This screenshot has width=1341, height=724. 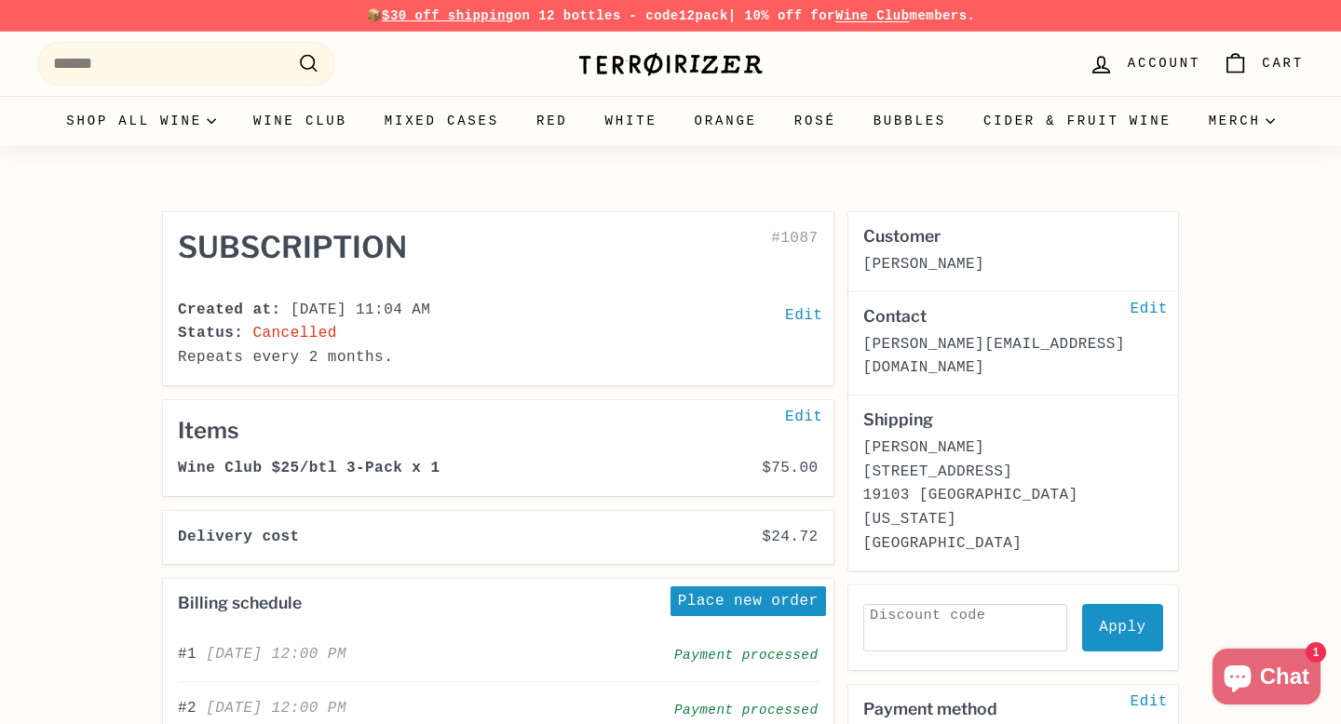 What do you see at coordinates (631, 121) in the screenshot?
I see `a: White` at bounding box center [631, 121].